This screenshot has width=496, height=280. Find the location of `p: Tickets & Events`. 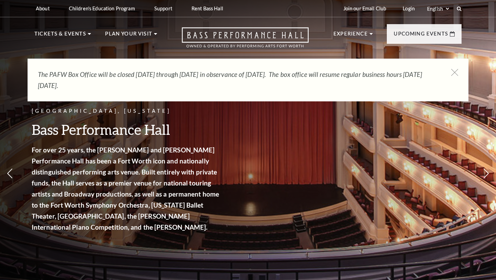

p: Tickets & Events is located at coordinates (60, 36).